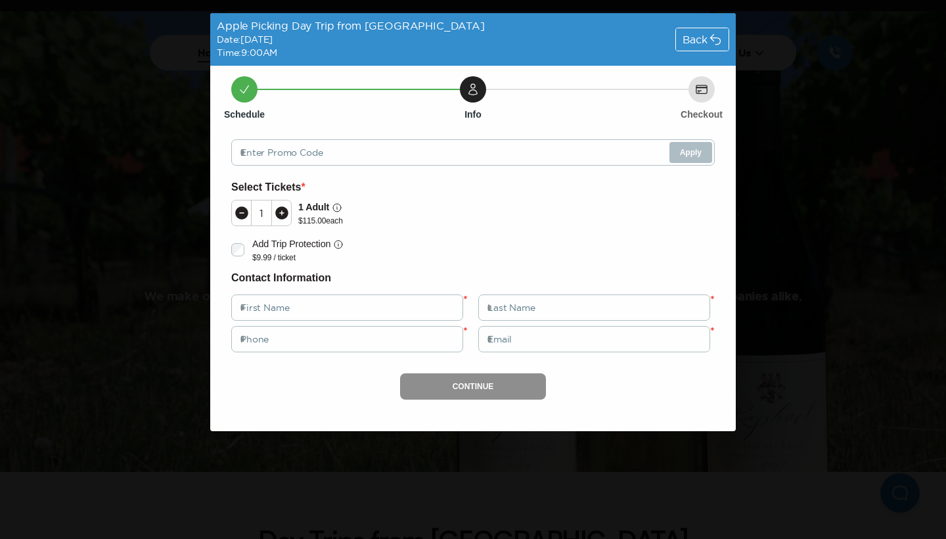 This screenshot has height=539, width=946. Describe the element at coordinates (313, 207) in the screenshot. I see `p: 1 Adult` at that location.